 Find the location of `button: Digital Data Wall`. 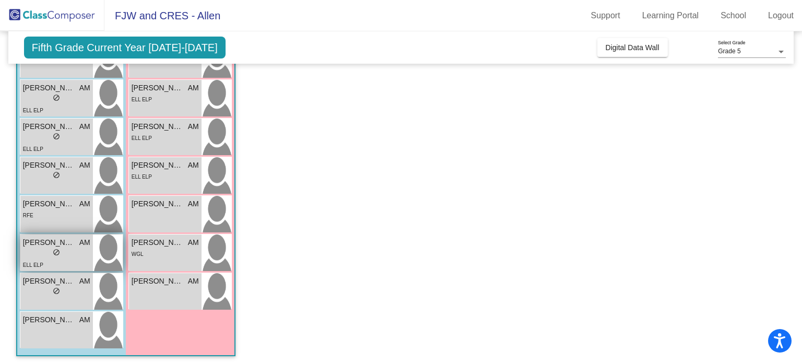

button: Digital Data Wall is located at coordinates (632, 47).